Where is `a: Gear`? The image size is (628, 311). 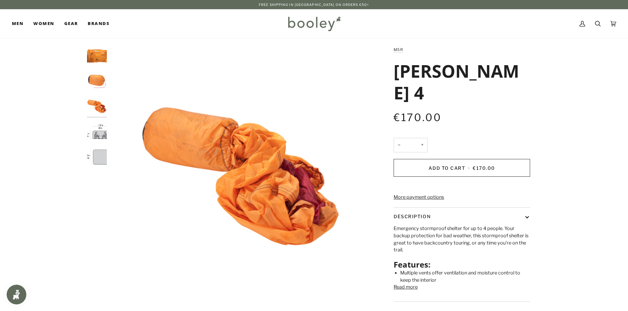
a: Gear is located at coordinates (71, 24).